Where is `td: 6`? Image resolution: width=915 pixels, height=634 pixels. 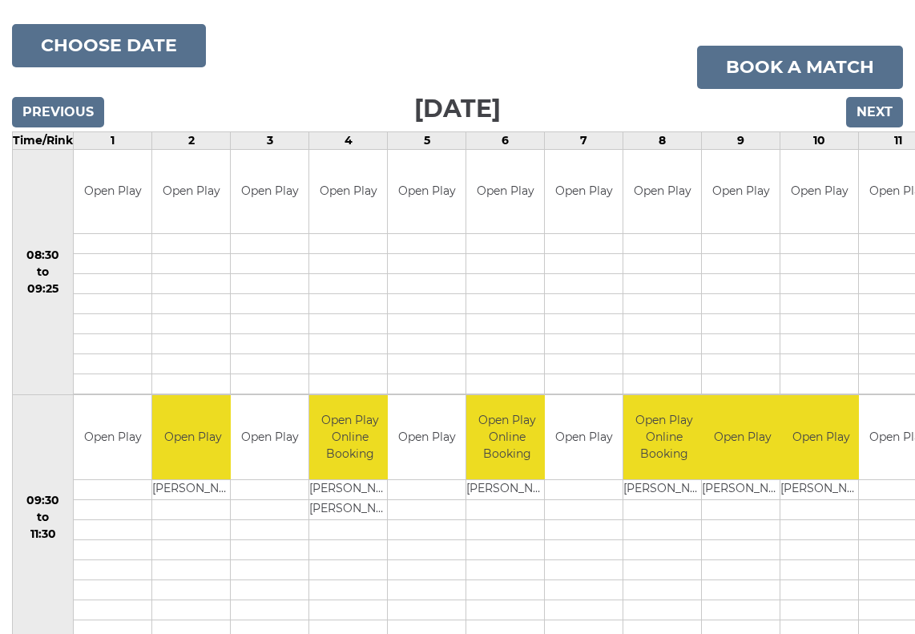 td: 6 is located at coordinates (506, 140).